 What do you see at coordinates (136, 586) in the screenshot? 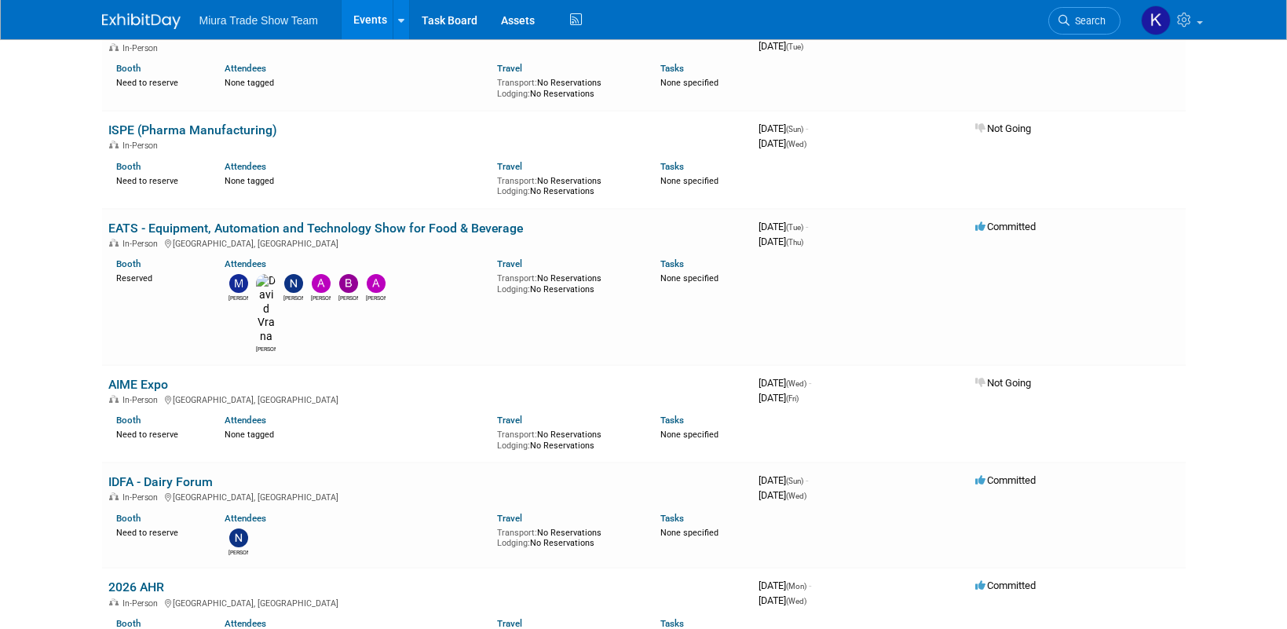
I see `a: 2026 AHR` at bounding box center [136, 586].